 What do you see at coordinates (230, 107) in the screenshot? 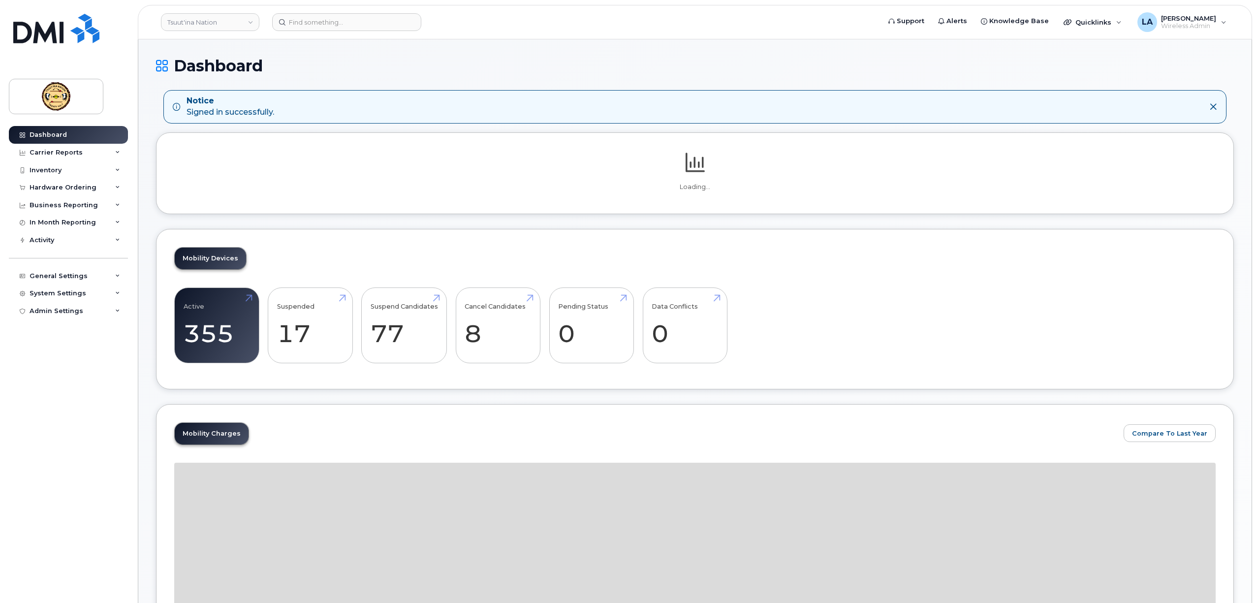
I see `div: Signed in successfully.` at bounding box center [230, 107].